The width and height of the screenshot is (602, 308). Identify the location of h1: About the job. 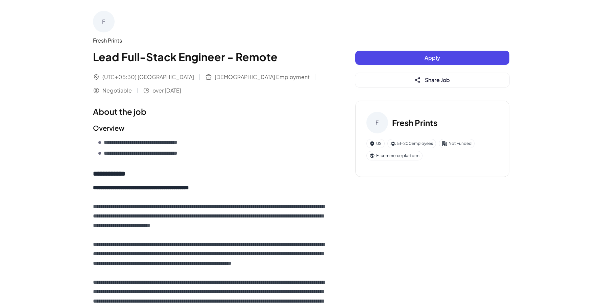
(210, 111).